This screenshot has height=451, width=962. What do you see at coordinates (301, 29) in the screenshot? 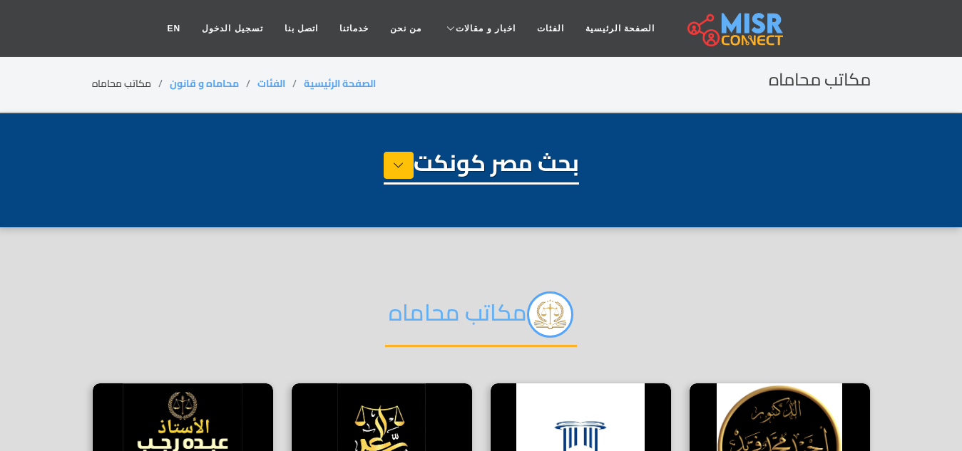
I see `a: اتصل بنا` at bounding box center [301, 29].